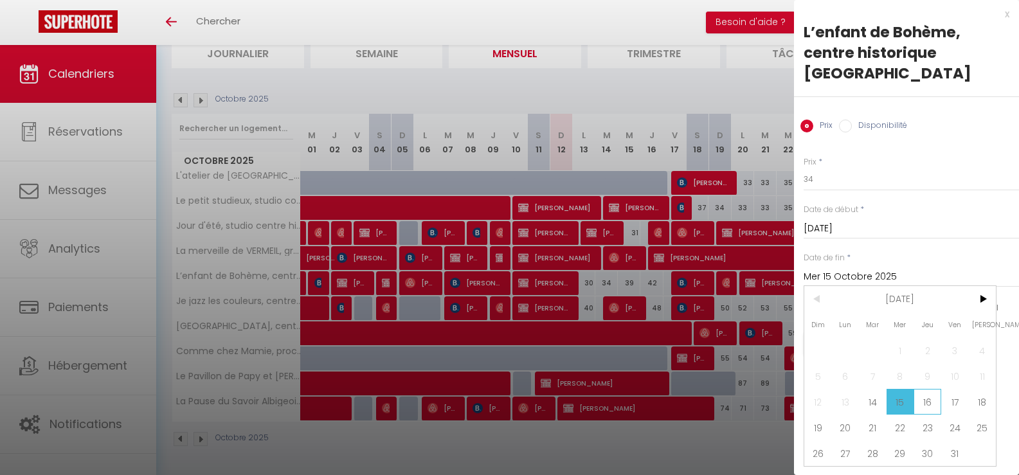  I want to click on span: 9, so click(927, 376).